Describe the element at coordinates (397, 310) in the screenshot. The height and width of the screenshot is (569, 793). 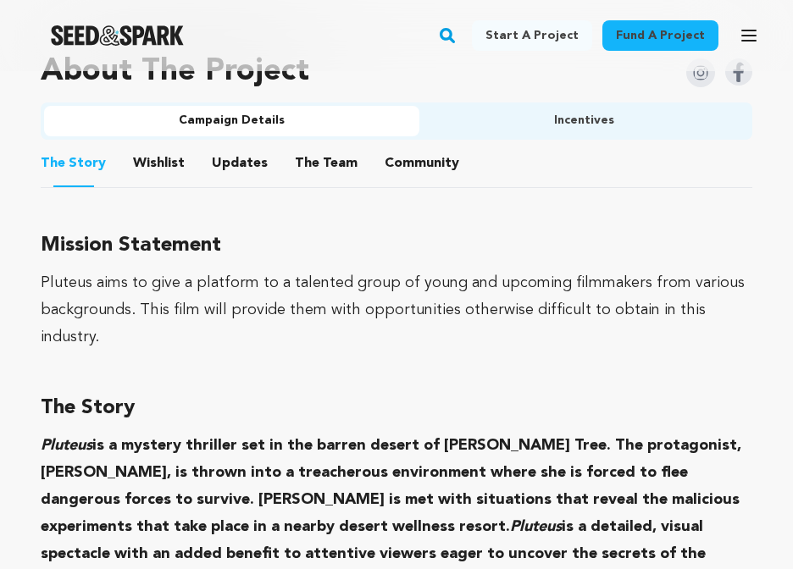
I see `div: Pluteus aims to give a platform to a talented group of young and upcoming filmmakers from various...` at that location.